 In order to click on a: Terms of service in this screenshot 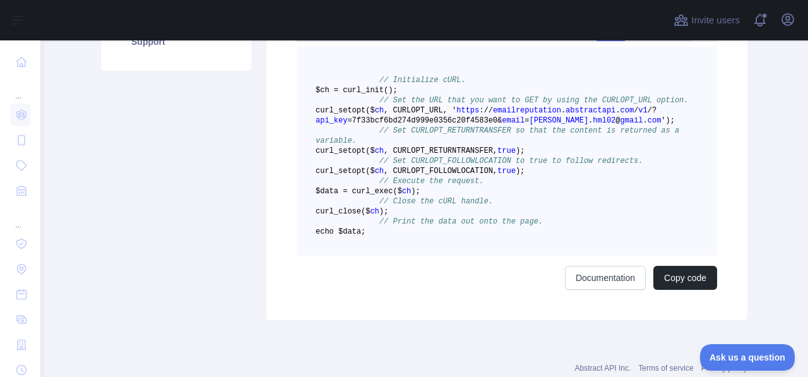, I will do `click(666, 368)`.